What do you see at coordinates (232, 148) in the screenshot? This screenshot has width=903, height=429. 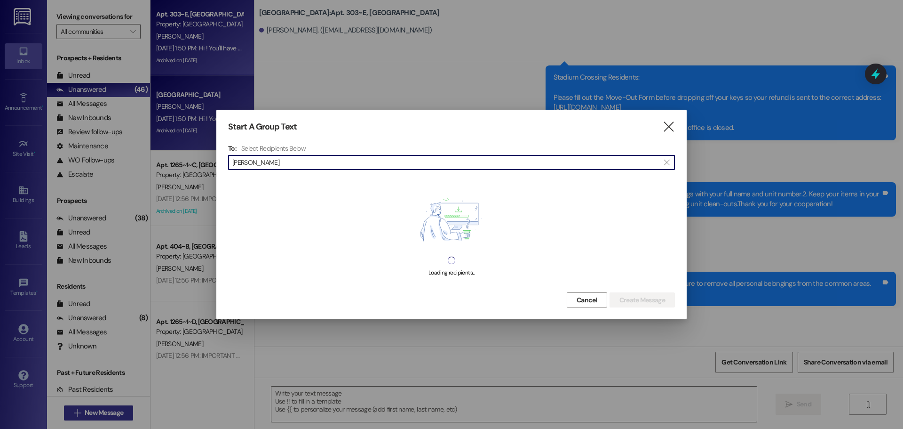 I see `h3: To:` at bounding box center [232, 148].